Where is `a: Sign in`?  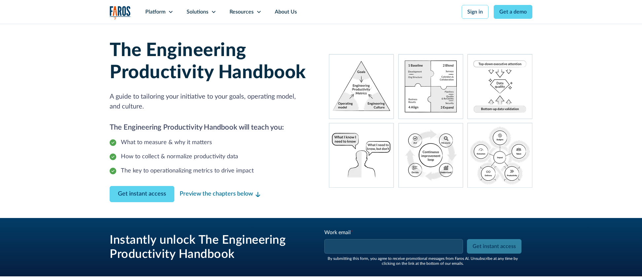
a: Sign in is located at coordinates (475, 12).